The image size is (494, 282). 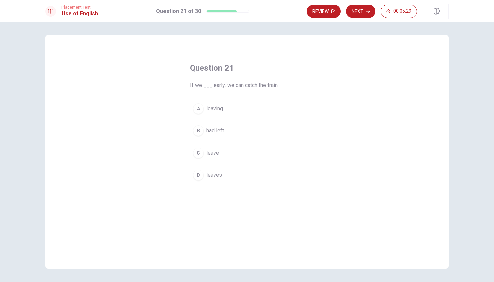 What do you see at coordinates (247, 131) in the screenshot?
I see `button: Bhad left` at bounding box center [247, 131].